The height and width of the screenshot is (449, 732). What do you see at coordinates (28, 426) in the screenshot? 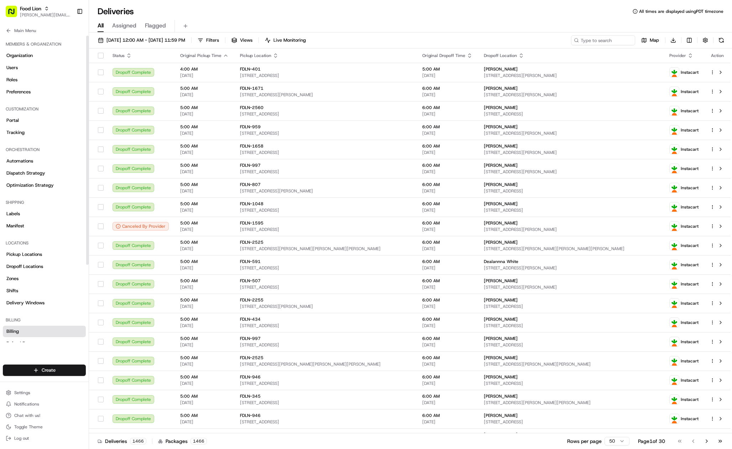
I see `span: Toggle Theme` at bounding box center [28, 426].